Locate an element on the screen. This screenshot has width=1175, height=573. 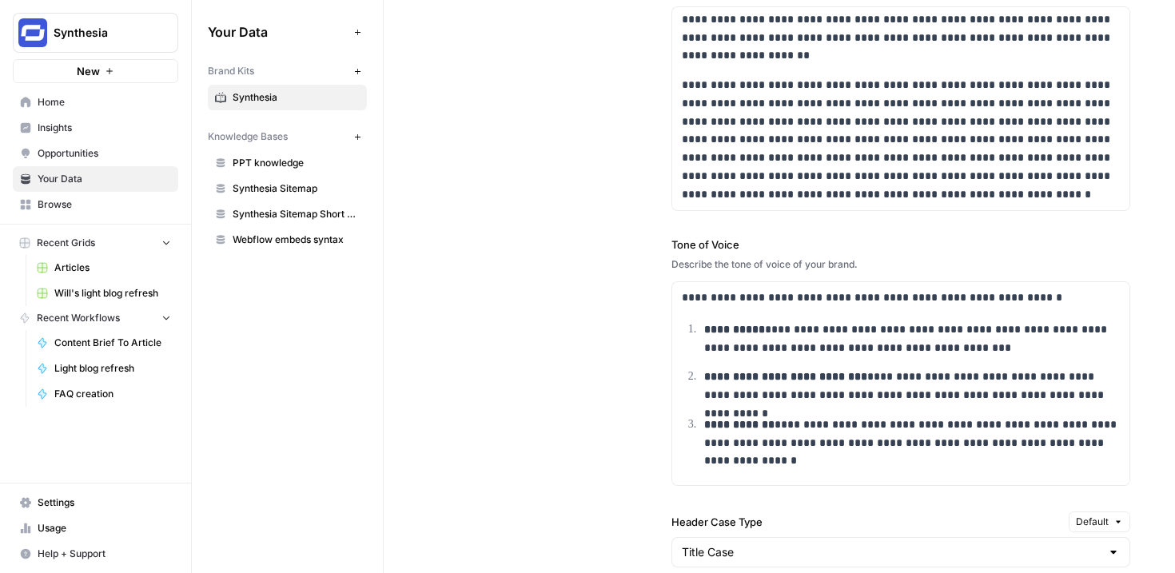
span: Will's light blog refresh is located at coordinates (113, 293).